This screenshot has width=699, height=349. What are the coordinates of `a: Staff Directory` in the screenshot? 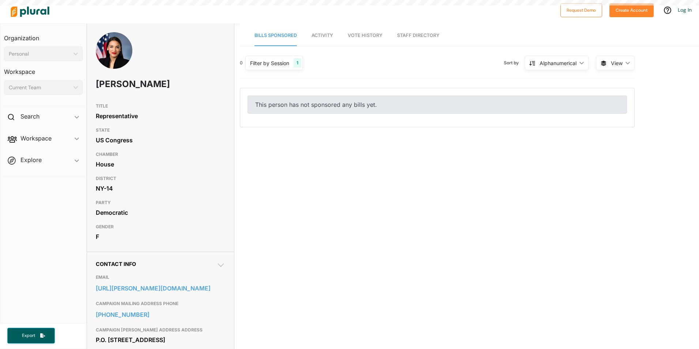 It's located at (418, 35).